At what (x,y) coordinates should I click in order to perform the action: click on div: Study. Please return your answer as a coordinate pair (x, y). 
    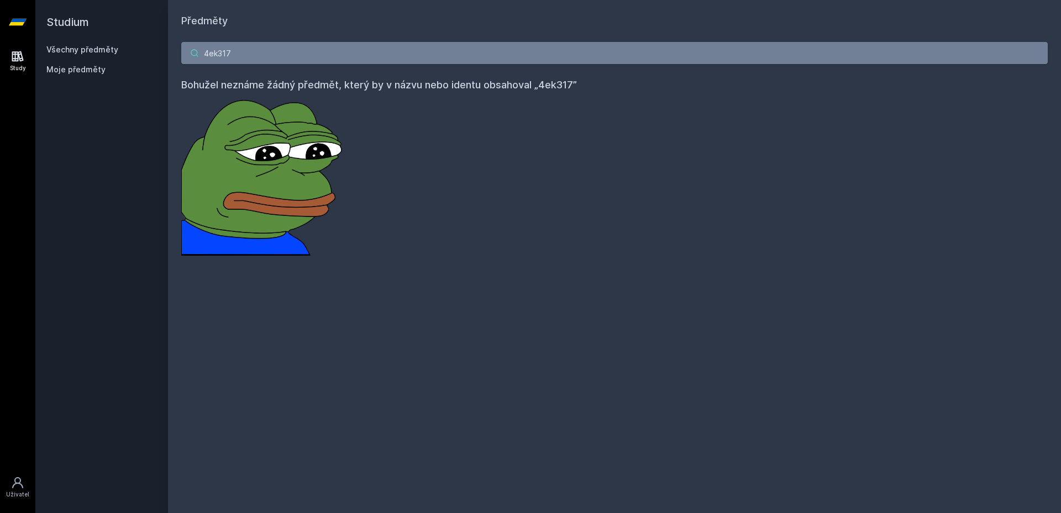
    Looking at the image, I should click on (18, 68).